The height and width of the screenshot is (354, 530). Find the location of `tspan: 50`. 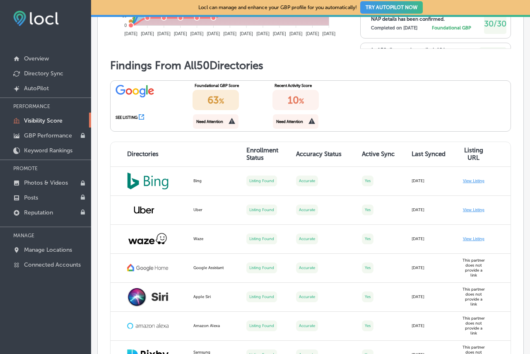

tspan: 50 is located at coordinates (125, 15).